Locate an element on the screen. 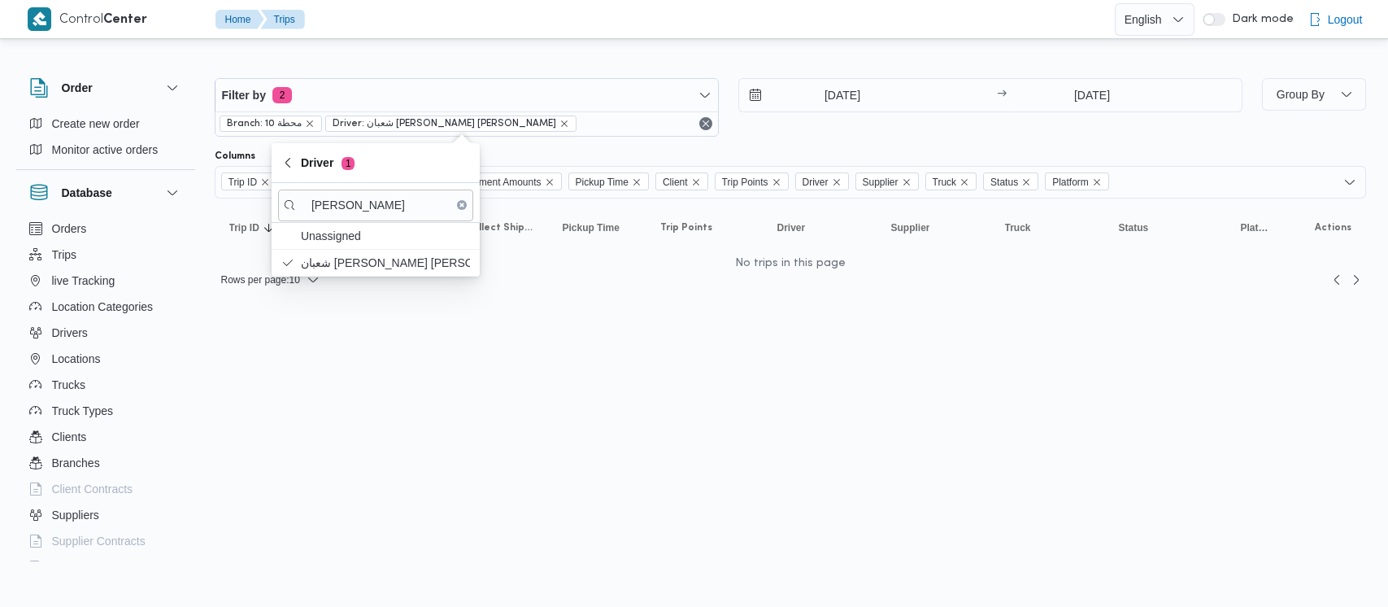 The image size is (1388, 607). button: Filter by2 active filters is located at coordinates (467, 95).